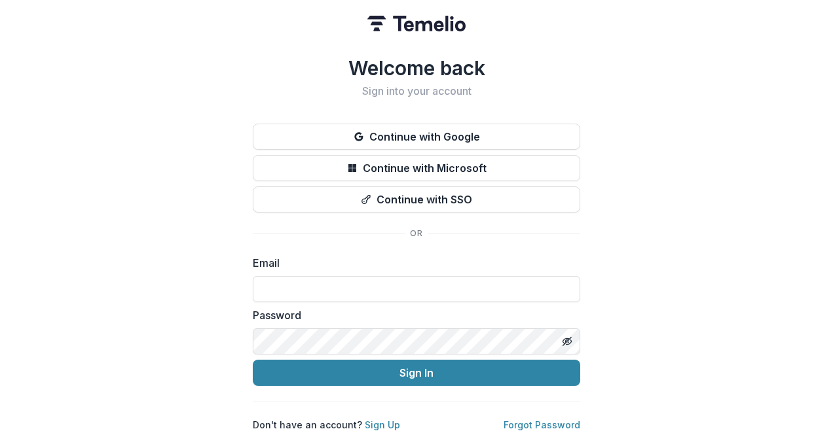 The image size is (833, 446). What do you see at coordinates (416, 24) in the screenshot?
I see `img: Temelio` at bounding box center [416, 24].